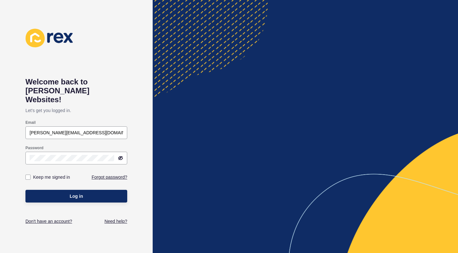 This screenshot has width=458, height=253. What do you see at coordinates (76, 111) in the screenshot?
I see `p: Let's get you logged in.` at bounding box center [76, 111].